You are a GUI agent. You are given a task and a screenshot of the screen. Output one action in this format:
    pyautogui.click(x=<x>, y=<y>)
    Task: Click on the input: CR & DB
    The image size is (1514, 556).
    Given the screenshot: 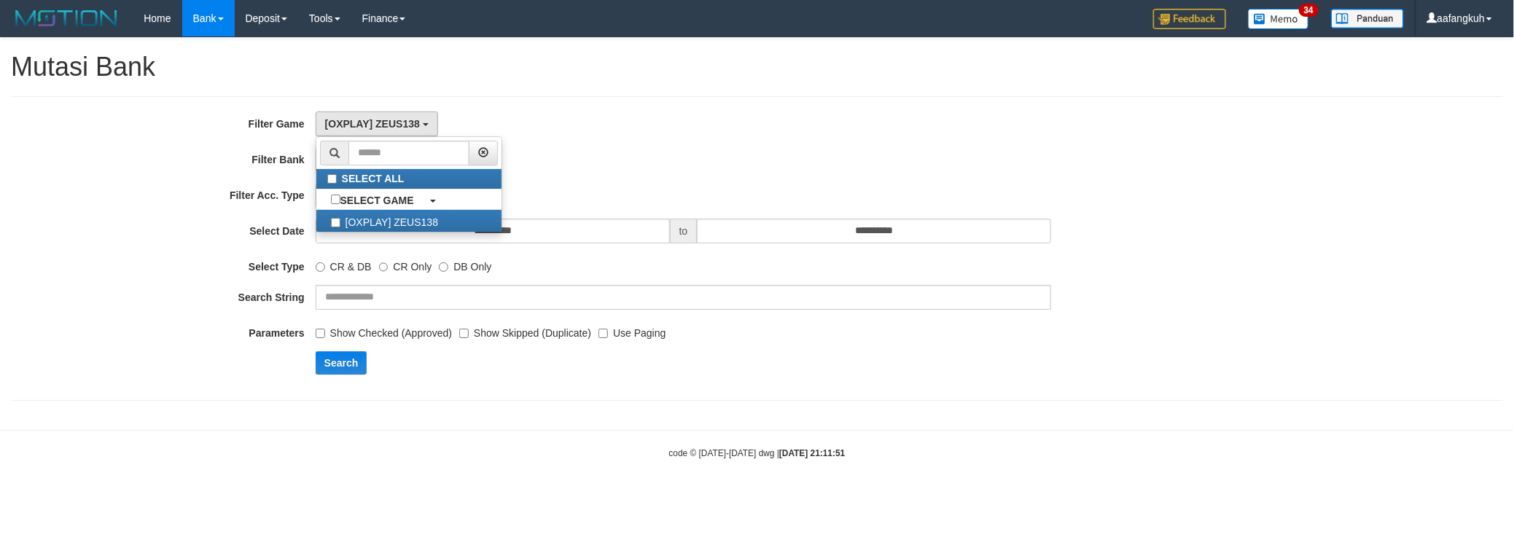 What is the action you would take?
    pyautogui.click(x=320, y=267)
    